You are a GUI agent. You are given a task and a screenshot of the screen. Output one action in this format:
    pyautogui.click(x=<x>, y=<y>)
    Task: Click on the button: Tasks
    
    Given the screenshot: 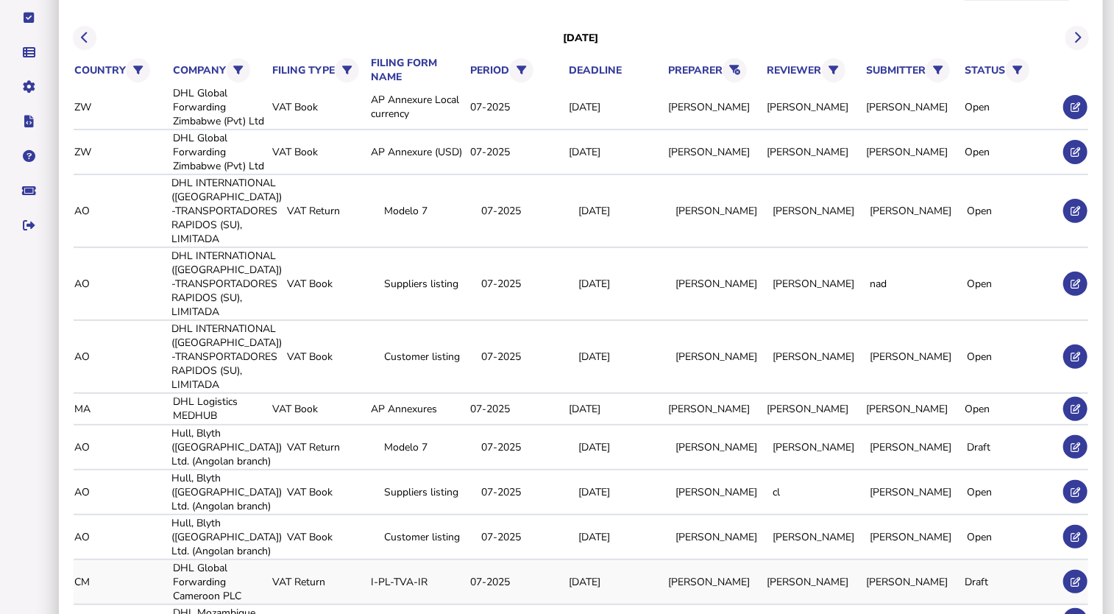 What is the action you would take?
    pyautogui.click(x=29, y=18)
    